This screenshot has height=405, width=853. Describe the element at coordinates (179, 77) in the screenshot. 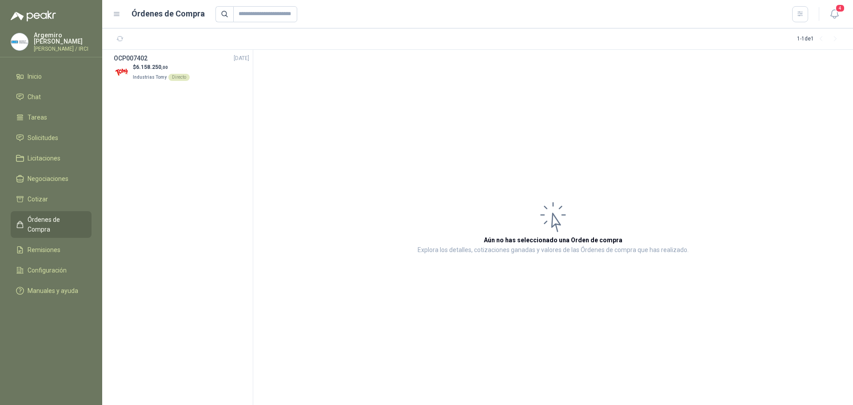

I see `div: Directo` at that location.